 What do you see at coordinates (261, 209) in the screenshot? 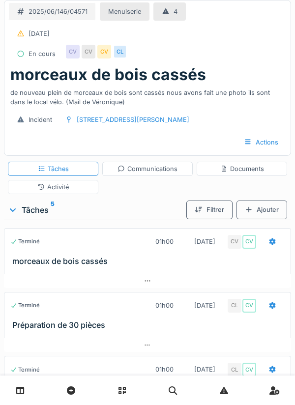
I see `div: Ajouter` at bounding box center [261, 209].